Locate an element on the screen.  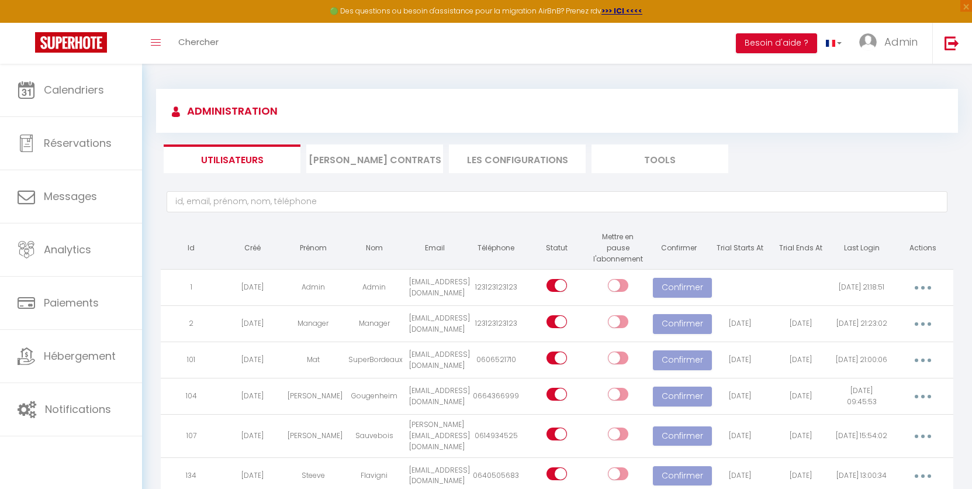
span: Calendriers is located at coordinates (74, 89).